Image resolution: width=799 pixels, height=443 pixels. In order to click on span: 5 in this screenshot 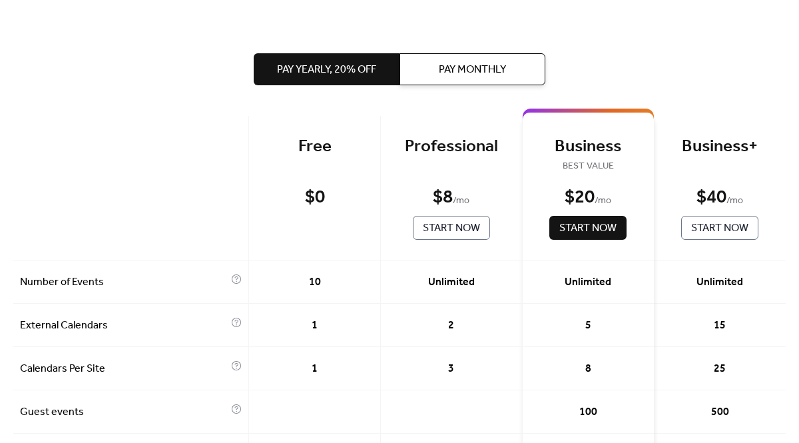, I will do `click(588, 326)`.